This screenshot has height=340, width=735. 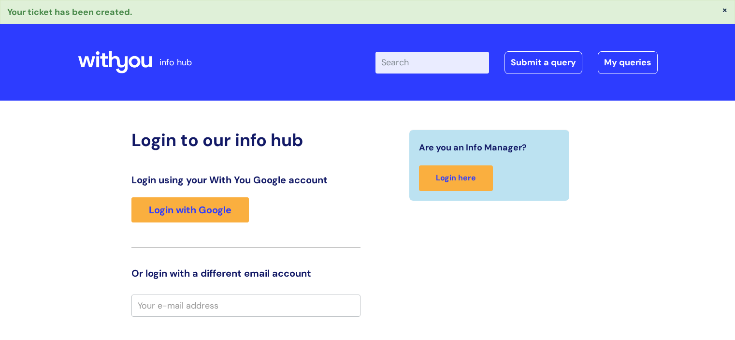 What do you see at coordinates (432, 62) in the screenshot?
I see `input: Search` at bounding box center [432, 62].